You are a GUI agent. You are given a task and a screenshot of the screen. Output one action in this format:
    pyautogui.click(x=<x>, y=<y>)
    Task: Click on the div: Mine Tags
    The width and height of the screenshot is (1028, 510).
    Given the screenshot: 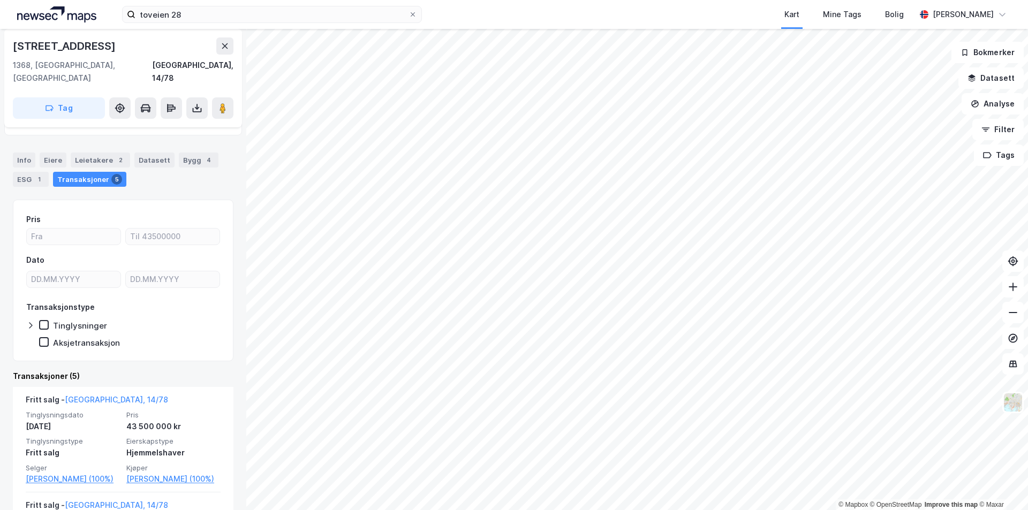 What is the action you would take?
    pyautogui.click(x=842, y=14)
    